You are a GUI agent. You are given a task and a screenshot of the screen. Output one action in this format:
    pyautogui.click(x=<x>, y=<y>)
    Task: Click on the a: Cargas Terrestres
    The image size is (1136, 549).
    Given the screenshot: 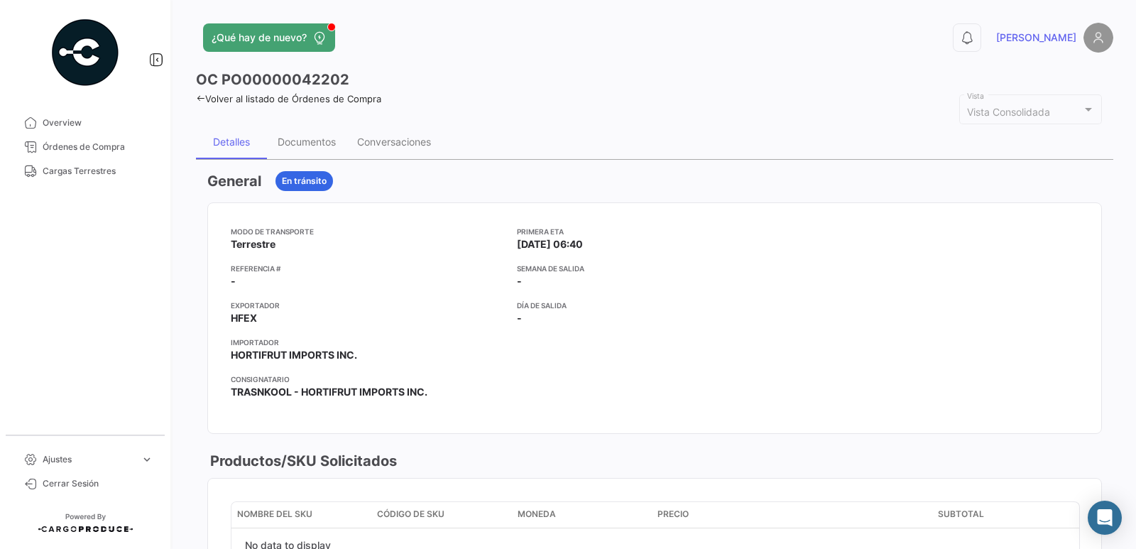 What is the action you would take?
    pyautogui.click(x=85, y=171)
    